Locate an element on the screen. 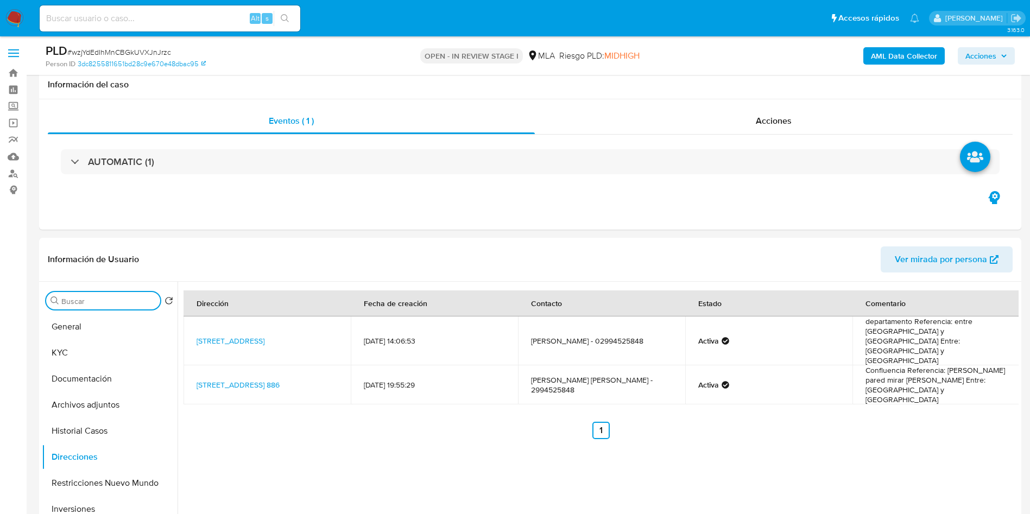 Image resolution: width=1030 pixels, height=514 pixels. th: Fecha de creación is located at coordinates (435, 304).